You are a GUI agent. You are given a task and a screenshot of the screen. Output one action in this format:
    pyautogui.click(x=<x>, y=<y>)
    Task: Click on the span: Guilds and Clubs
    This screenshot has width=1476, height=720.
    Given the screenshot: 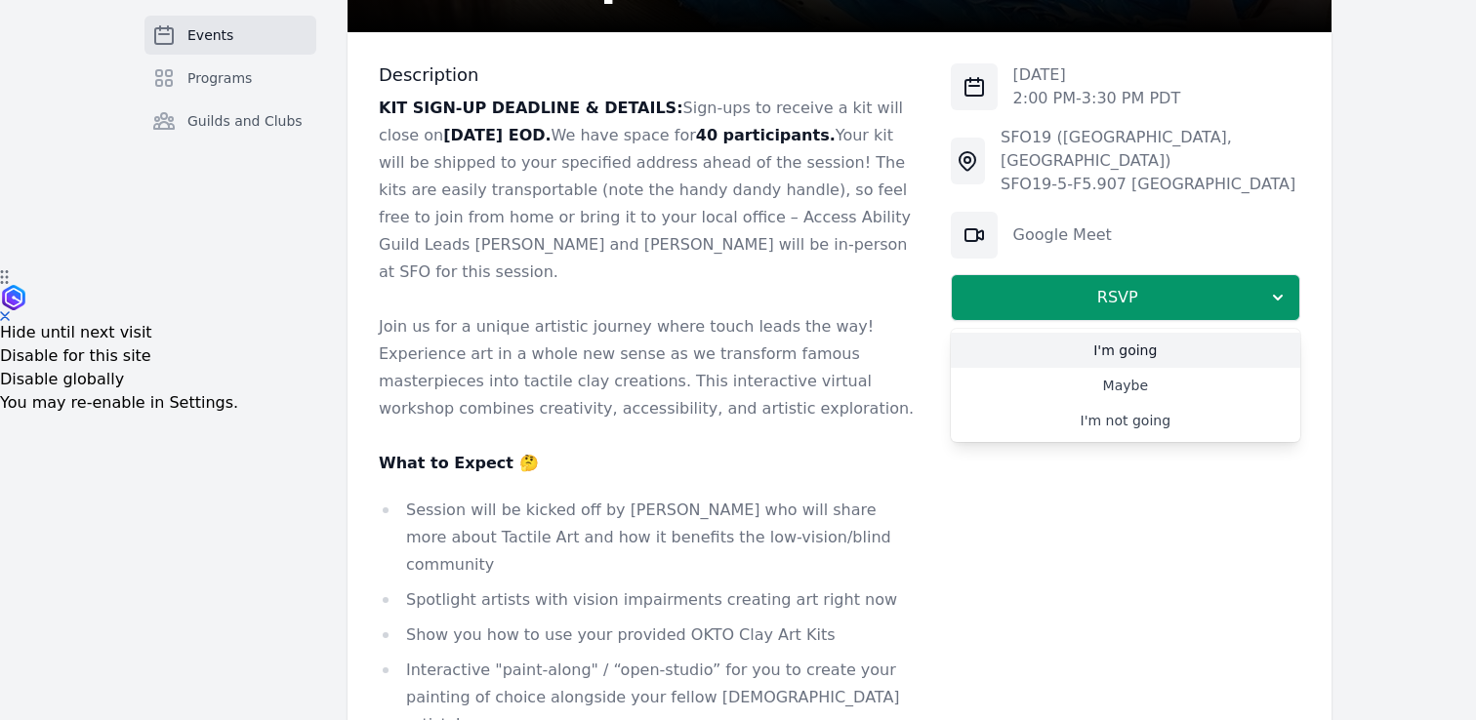 What is the action you would take?
    pyautogui.click(x=245, y=121)
    